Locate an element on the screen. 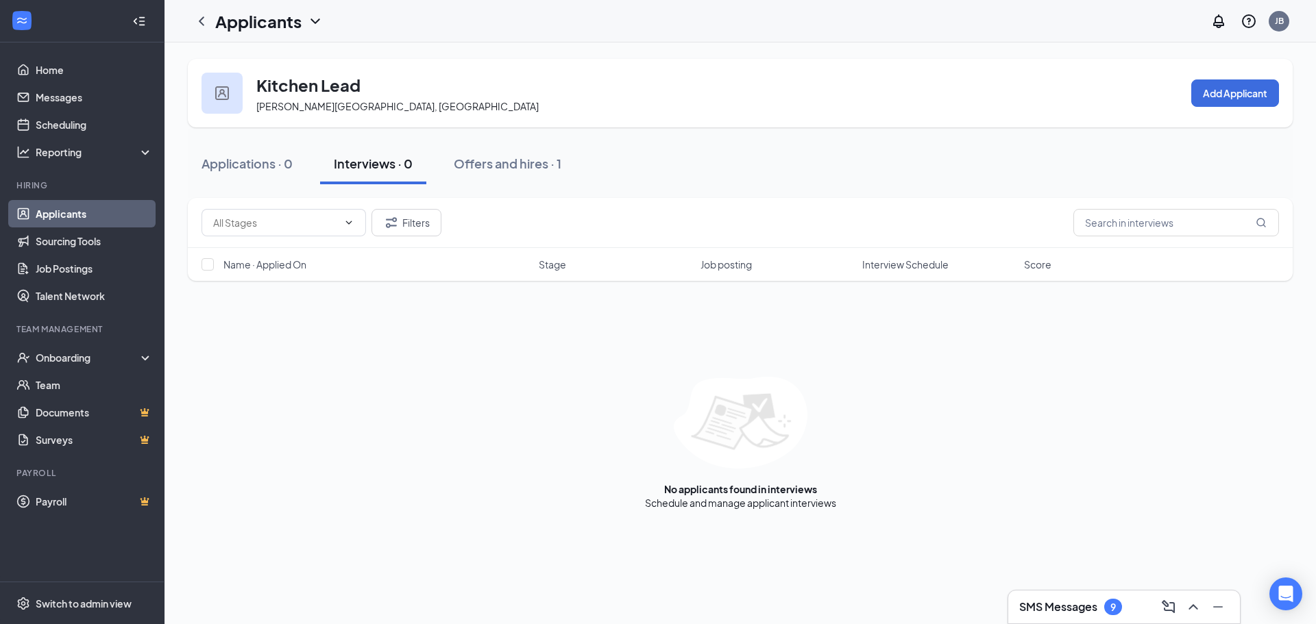 Image resolution: width=1316 pixels, height=624 pixels. a: SurveysCrown is located at coordinates (94, 440).